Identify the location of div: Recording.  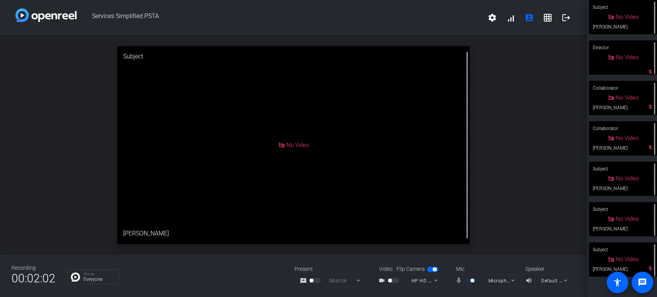
(33, 268).